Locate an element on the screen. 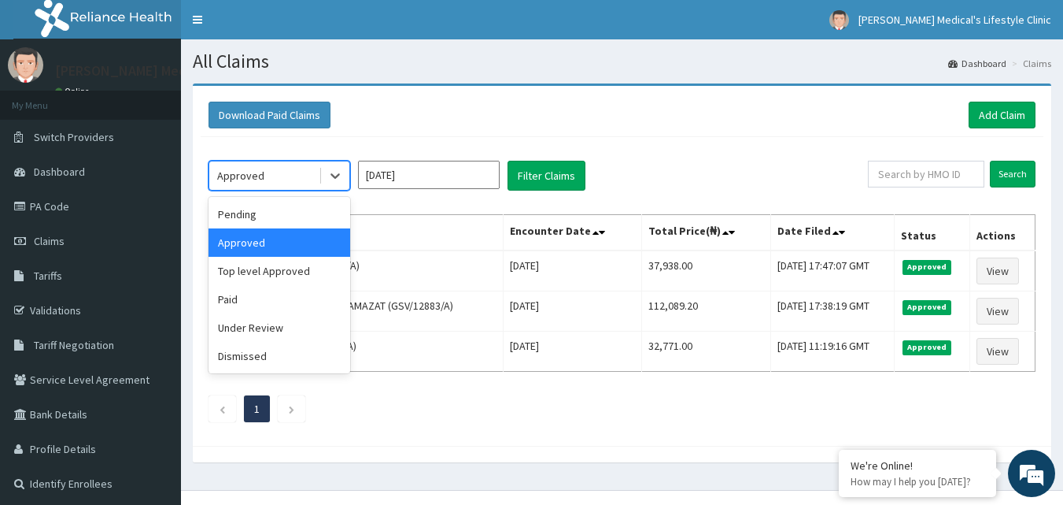  p: How may I help you today? is located at coordinates (918, 481).